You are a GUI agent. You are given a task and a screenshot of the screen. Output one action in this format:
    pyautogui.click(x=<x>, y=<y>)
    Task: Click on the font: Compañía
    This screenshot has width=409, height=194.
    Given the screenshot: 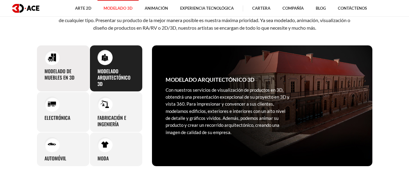 What is the action you would take?
    pyautogui.click(x=293, y=8)
    